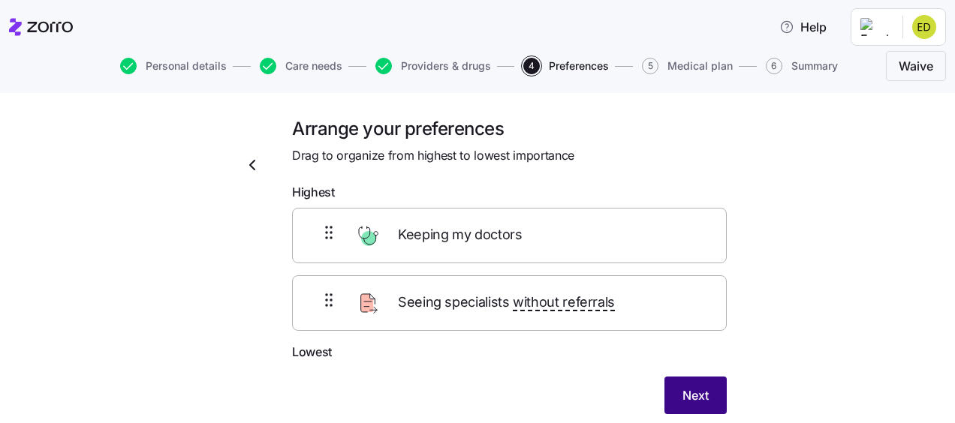 Image resolution: width=955 pixels, height=423 pixels. I want to click on span: Drag to organize from highest to lowest importance, so click(433, 155).